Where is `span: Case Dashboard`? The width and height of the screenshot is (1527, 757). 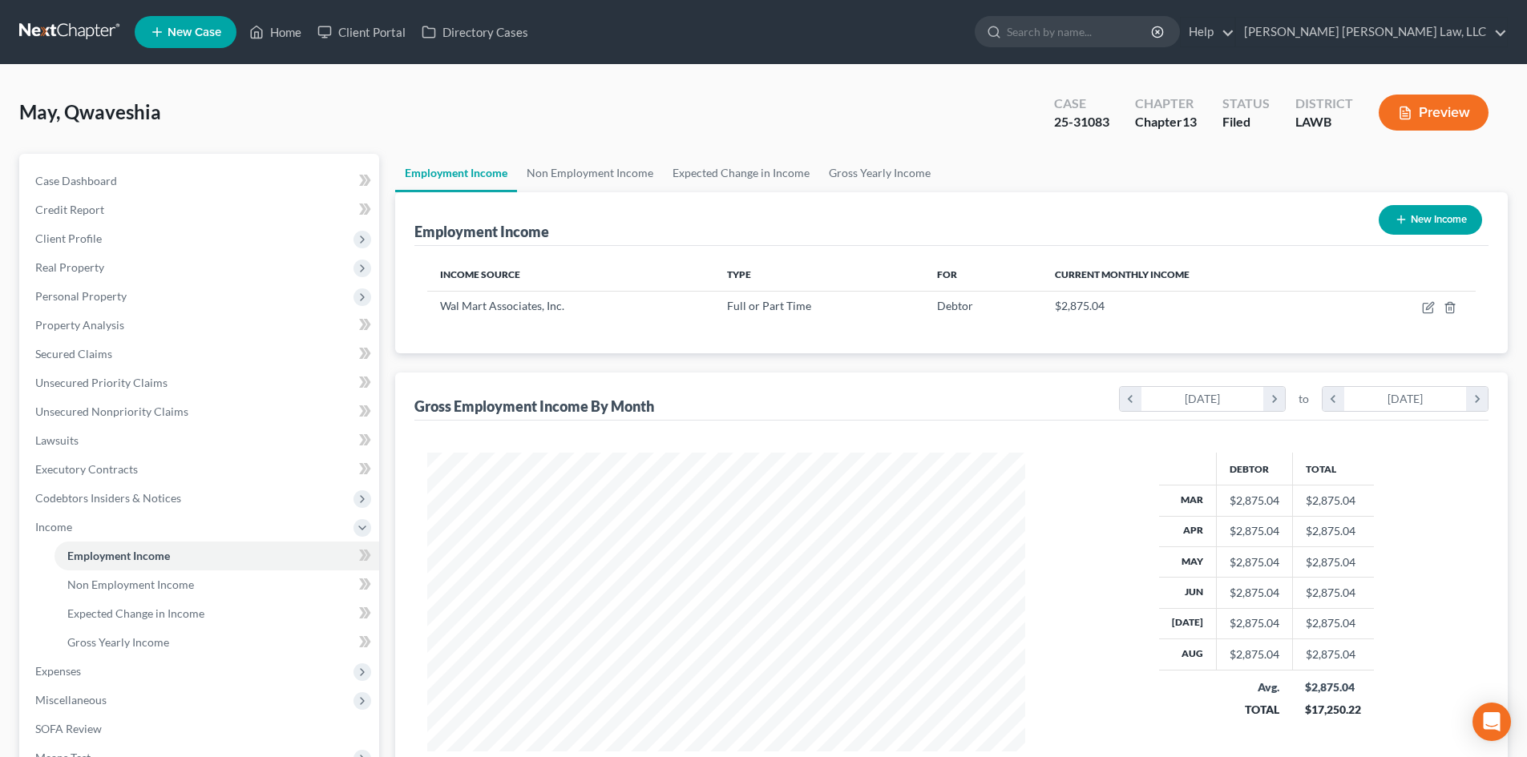
span: Case Dashboard is located at coordinates (76, 180).